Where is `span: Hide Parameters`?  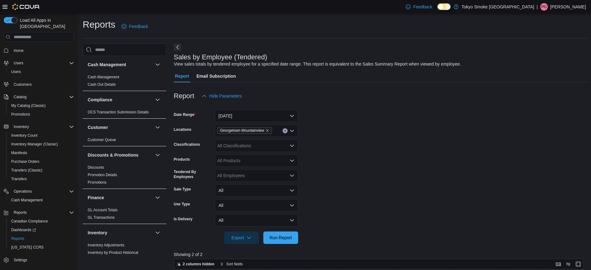
span: Hide Parameters is located at coordinates (225, 96).